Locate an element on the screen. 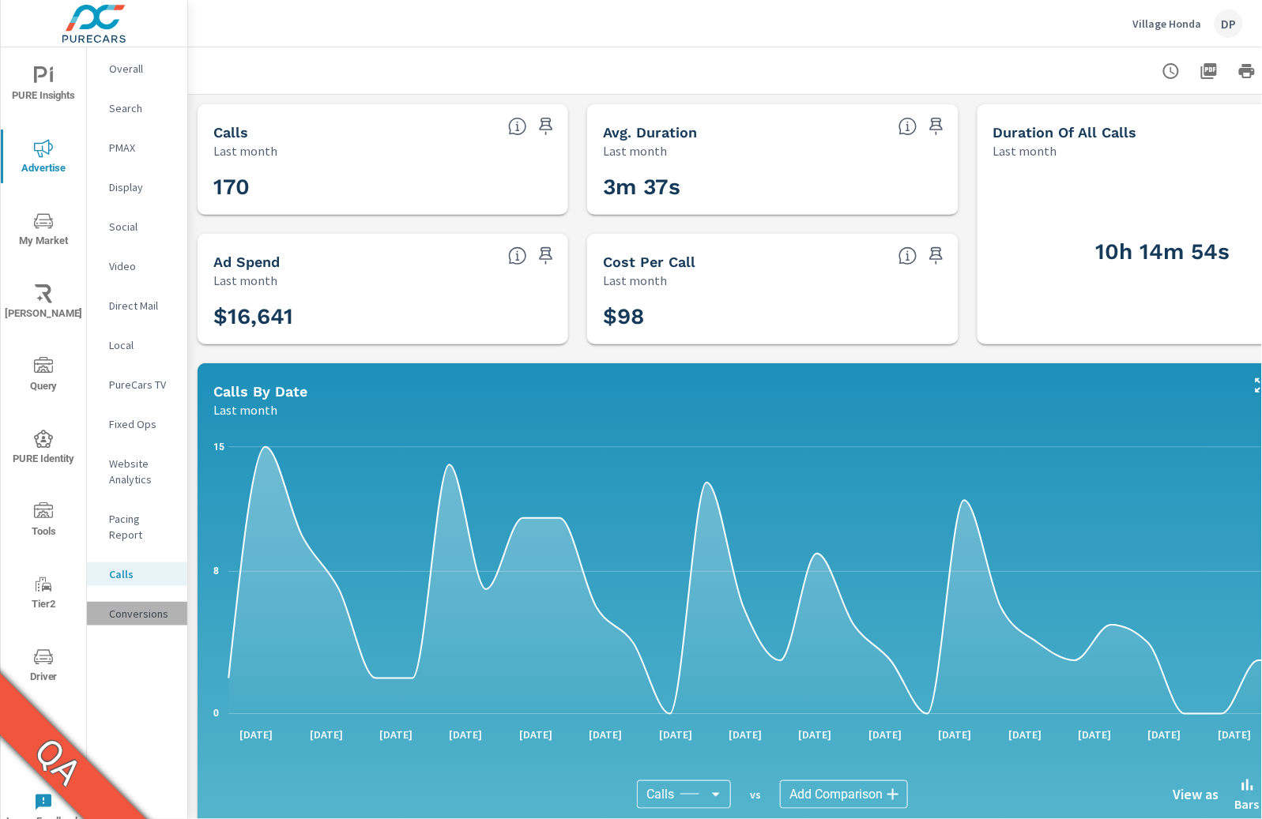 Image resolution: width=1262 pixels, height=819 pixels. h5: Ad Spend is located at coordinates (247, 262).